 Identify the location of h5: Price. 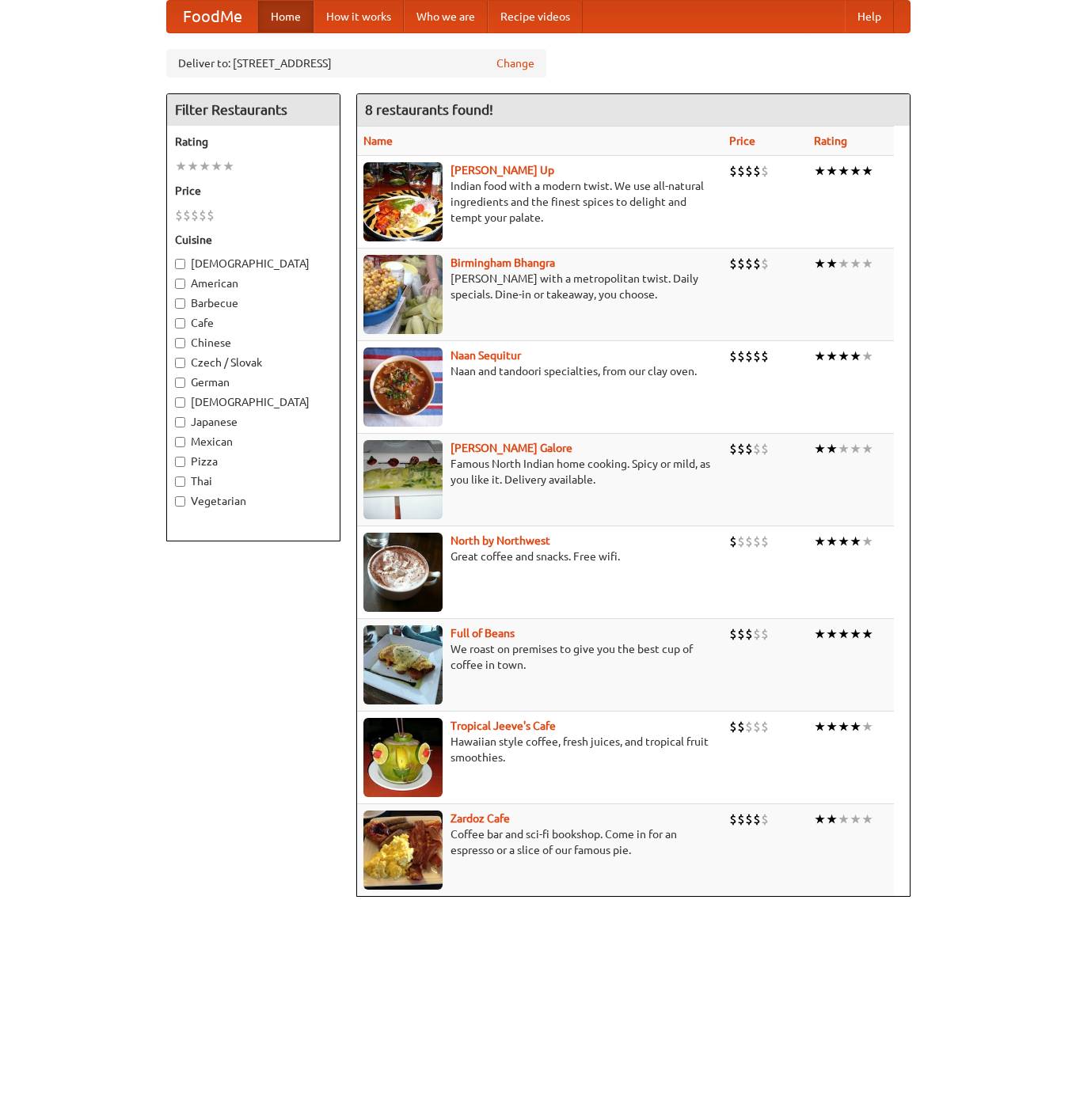
(253, 190).